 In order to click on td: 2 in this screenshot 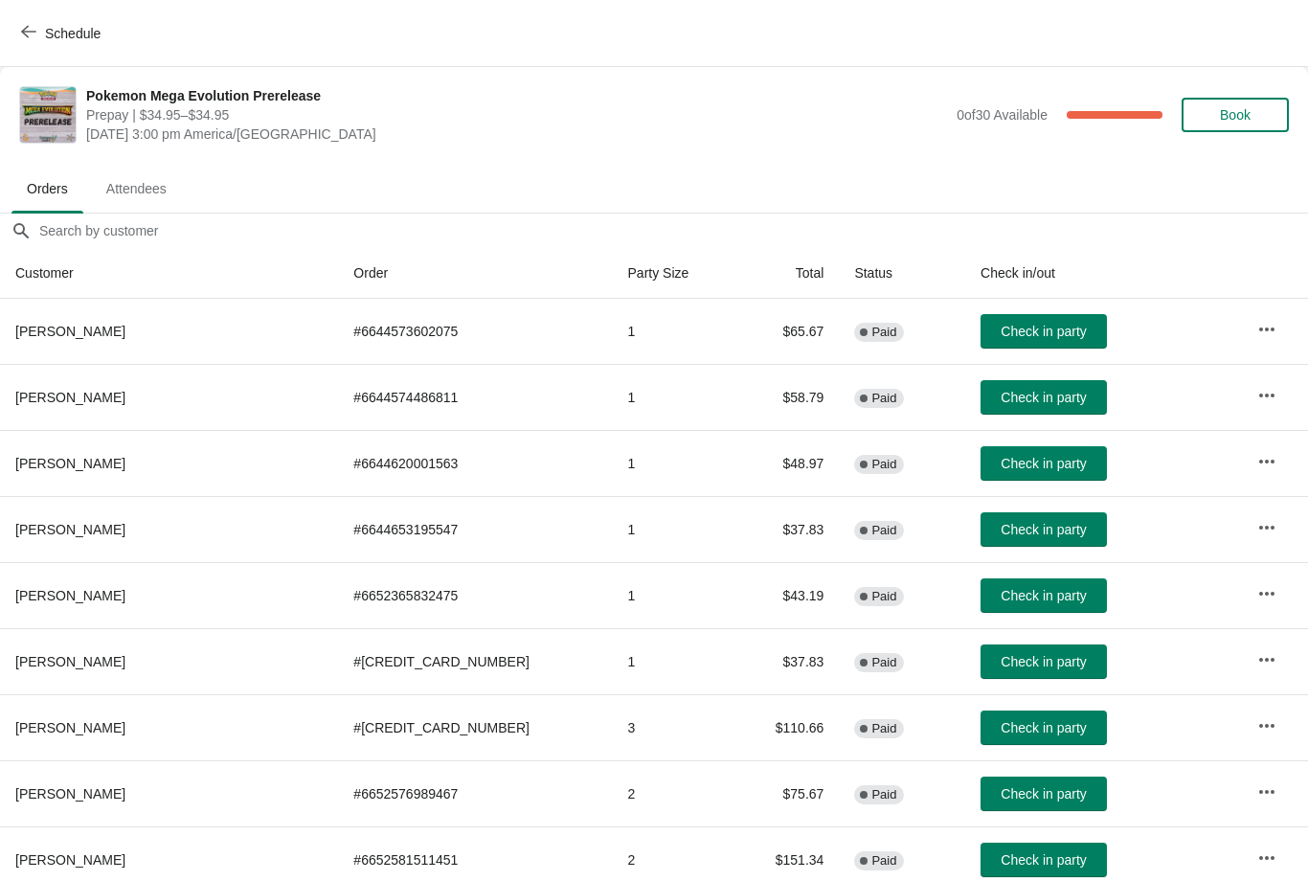, I will do `click(673, 793)`.